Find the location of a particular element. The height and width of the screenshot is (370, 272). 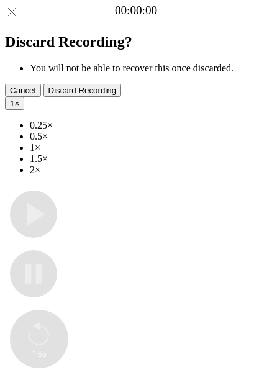

button: Discard Recording is located at coordinates (83, 90).